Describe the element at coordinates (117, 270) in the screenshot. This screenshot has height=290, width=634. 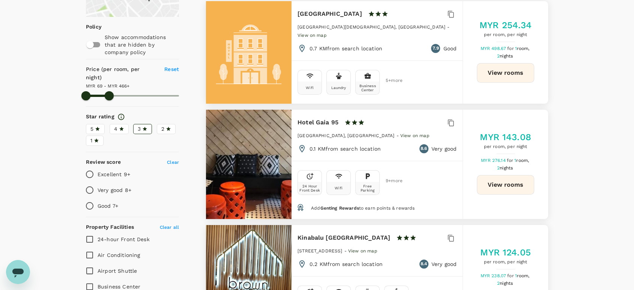
I see `span: Airport Shuttle` at that location.